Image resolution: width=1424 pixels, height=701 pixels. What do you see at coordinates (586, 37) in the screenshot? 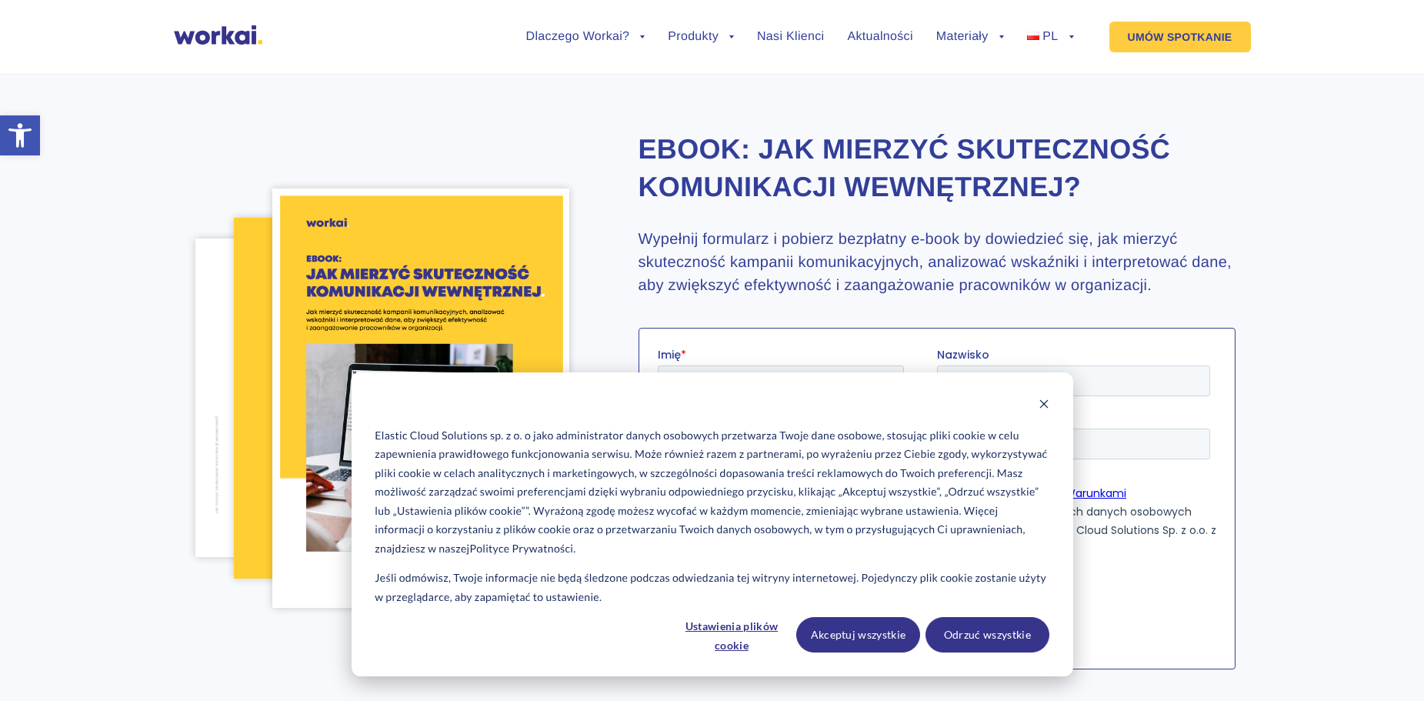
I see `a: Dlaczego Workai?` at bounding box center [586, 37].